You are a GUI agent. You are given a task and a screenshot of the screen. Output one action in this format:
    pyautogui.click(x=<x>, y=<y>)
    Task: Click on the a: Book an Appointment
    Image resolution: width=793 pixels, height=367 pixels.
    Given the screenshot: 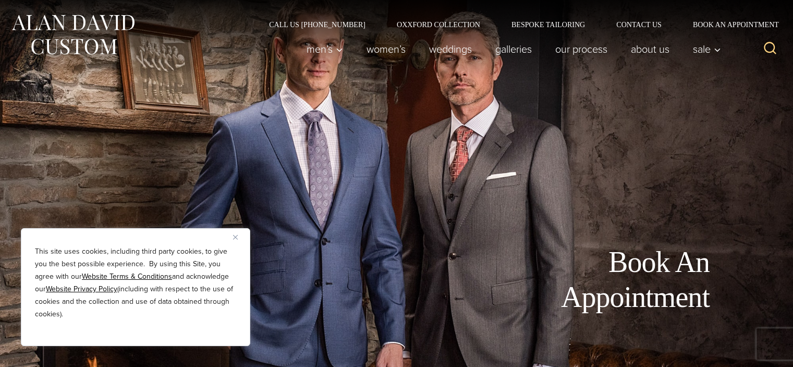 What is the action you would take?
    pyautogui.click(x=730, y=25)
    